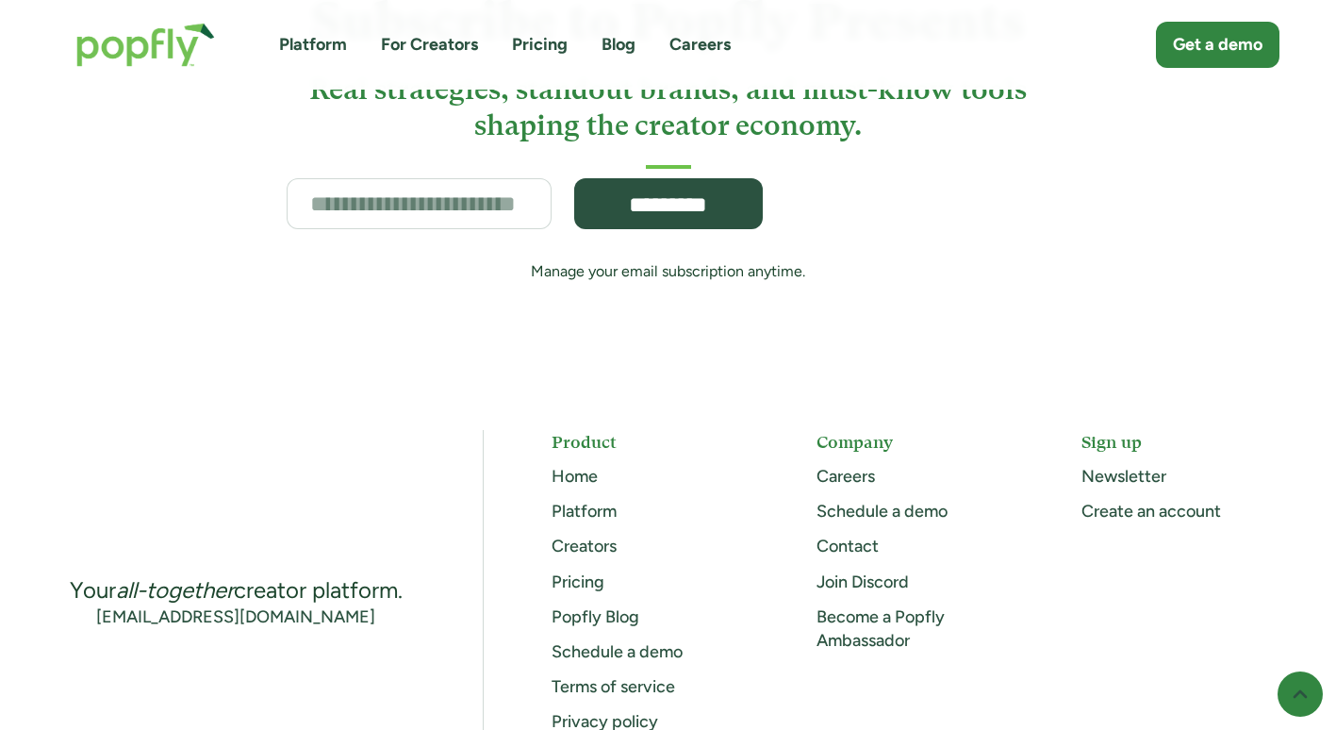 This screenshot has width=1336, height=730. Describe the element at coordinates (584, 546) in the screenshot. I see `a: Creators` at that location.